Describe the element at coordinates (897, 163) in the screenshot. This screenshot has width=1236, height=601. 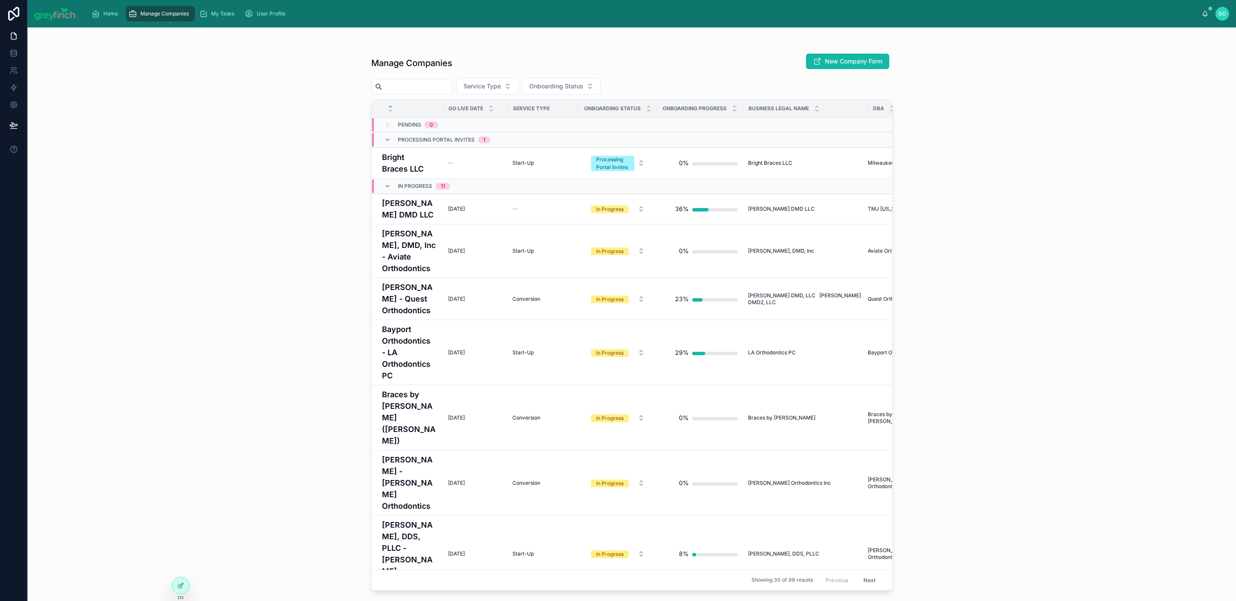
I see `span: Milwaukee Orthodontics` at that location.